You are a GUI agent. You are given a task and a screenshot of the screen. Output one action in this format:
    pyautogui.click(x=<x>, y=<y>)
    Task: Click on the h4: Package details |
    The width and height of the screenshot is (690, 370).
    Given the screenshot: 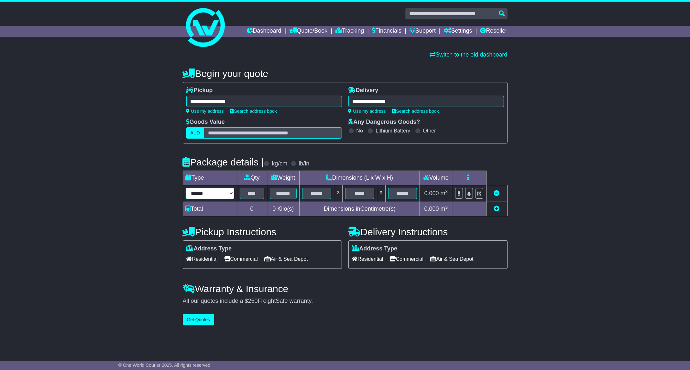 What is the action you would take?
    pyautogui.click(x=223, y=162)
    